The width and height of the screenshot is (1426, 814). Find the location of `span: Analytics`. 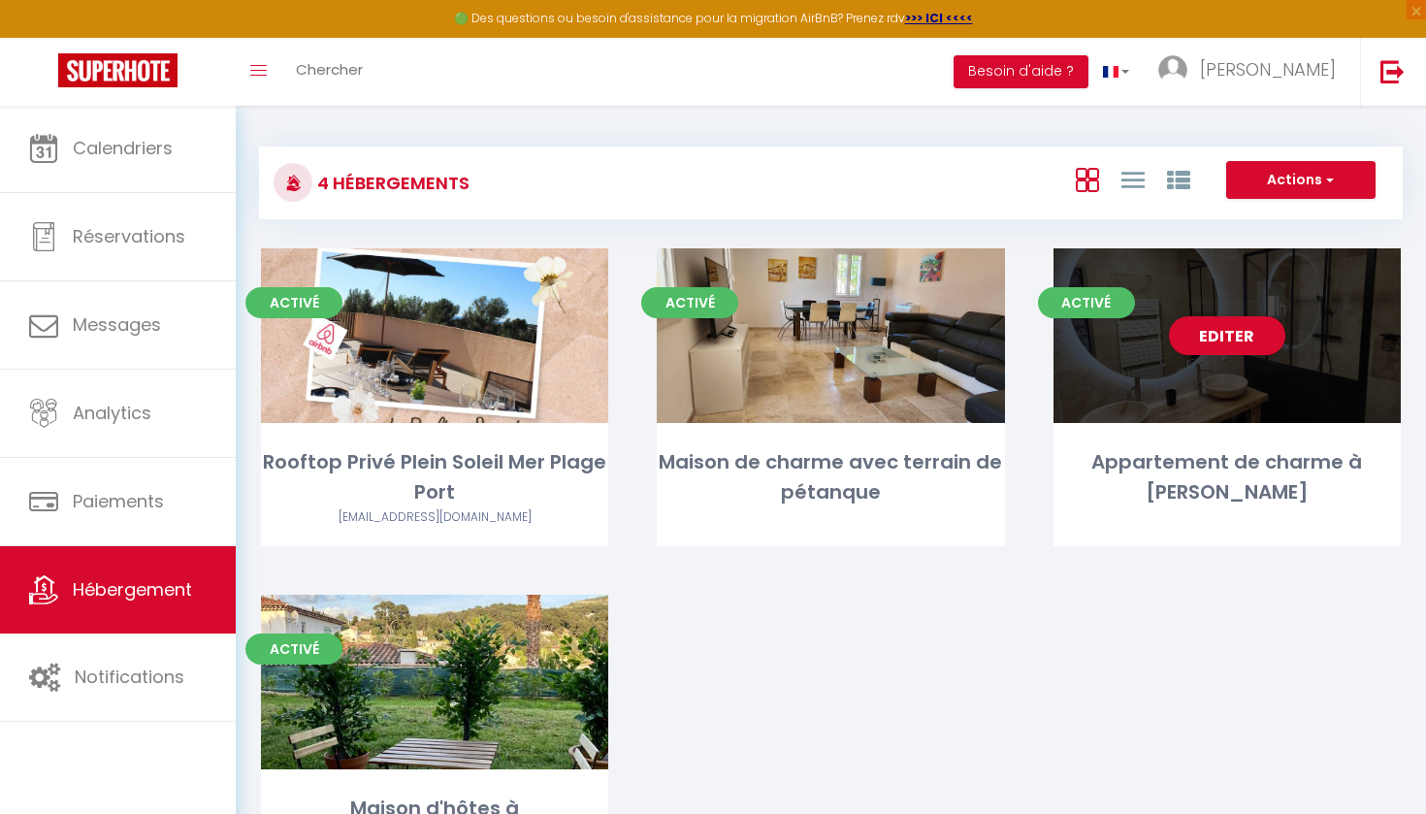

span: Analytics is located at coordinates (112, 412).